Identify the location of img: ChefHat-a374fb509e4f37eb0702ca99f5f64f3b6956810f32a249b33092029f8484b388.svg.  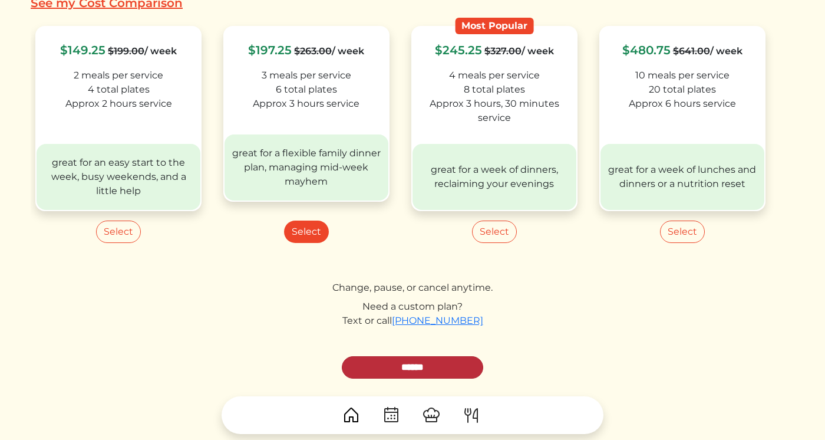
(431, 415).